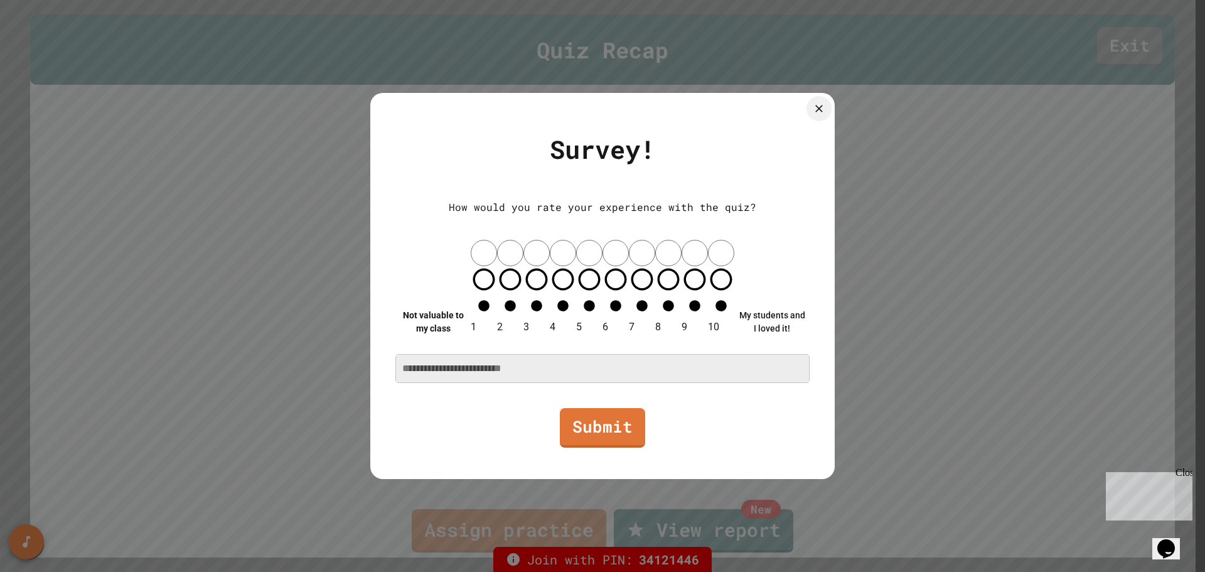 The width and height of the screenshot is (1205, 572). What do you see at coordinates (473, 326) in the screenshot?
I see `span: 1` at bounding box center [473, 326].